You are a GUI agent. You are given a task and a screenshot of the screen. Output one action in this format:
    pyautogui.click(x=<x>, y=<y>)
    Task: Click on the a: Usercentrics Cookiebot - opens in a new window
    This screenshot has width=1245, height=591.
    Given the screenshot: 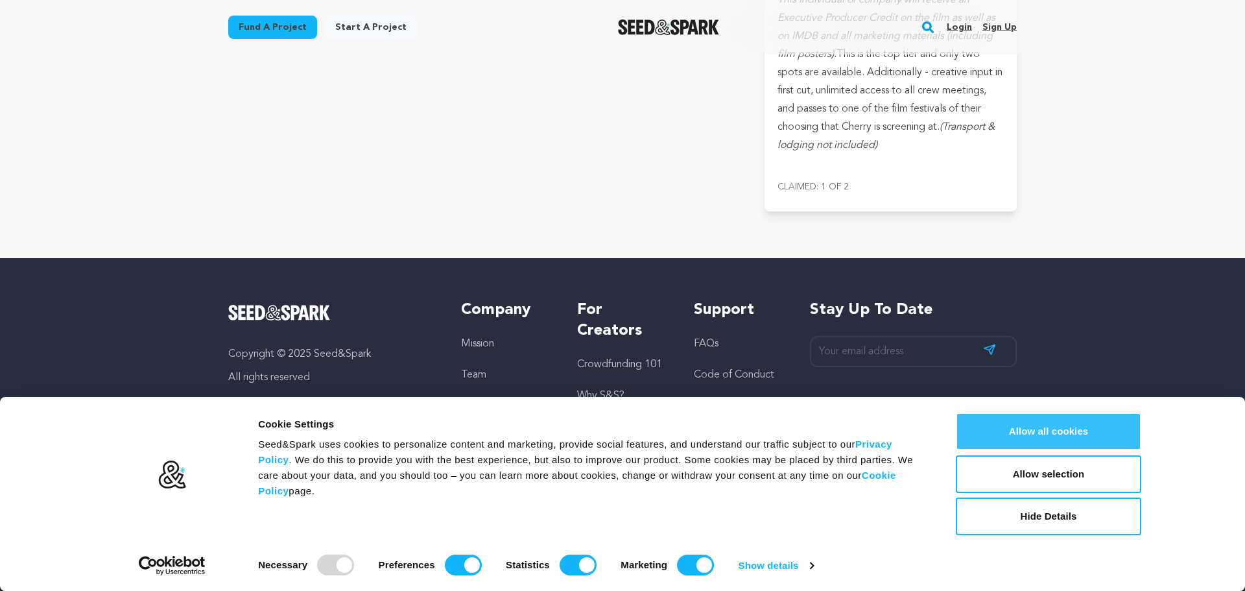 What is the action you would take?
    pyautogui.click(x=172, y=565)
    